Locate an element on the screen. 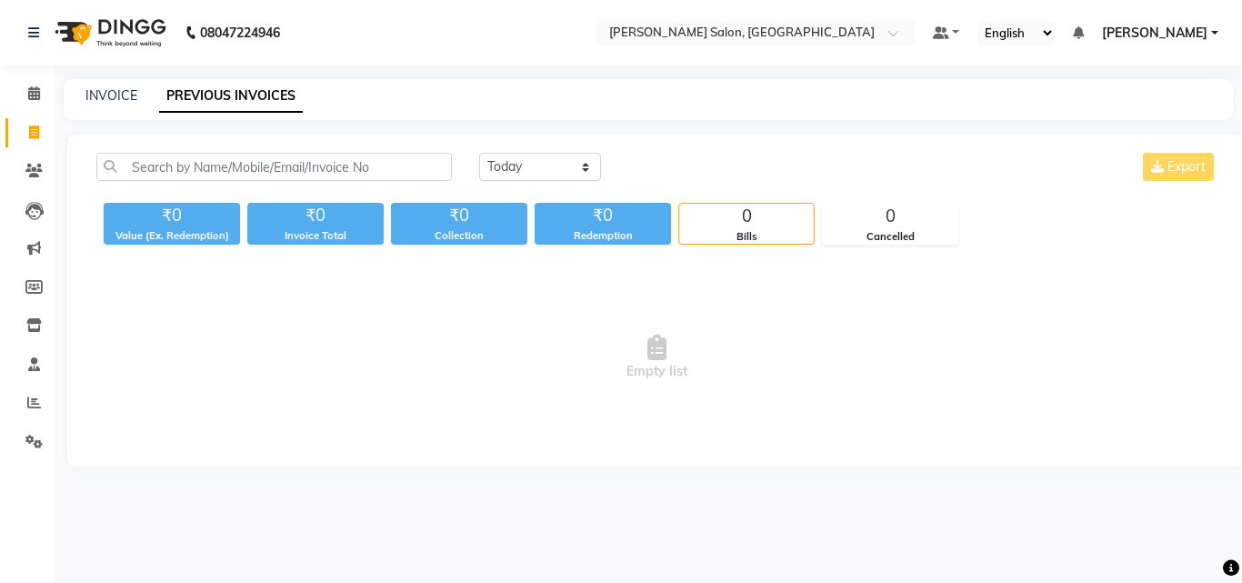 Image resolution: width=1242 pixels, height=583 pixels. div: Cancelled is located at coordinates (890, 236).